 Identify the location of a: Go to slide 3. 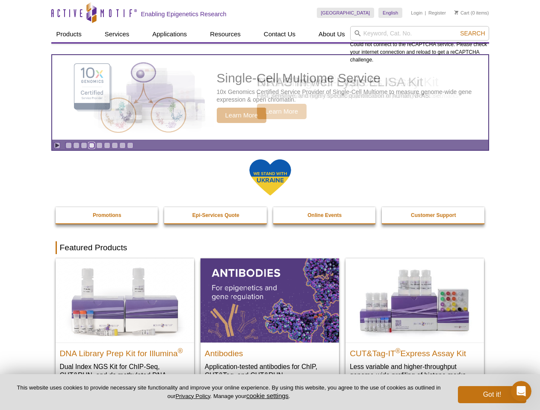
(84, 145).